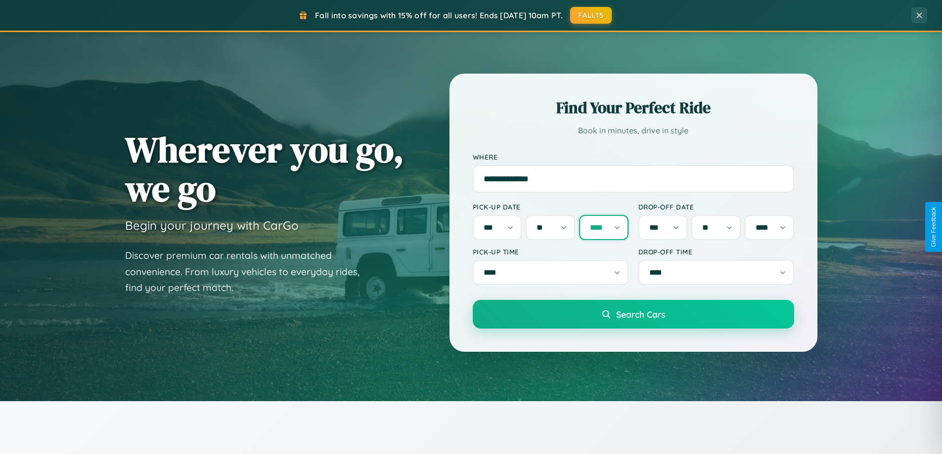 The height and width of the screenshot is (454, 942). Describe the element at coordinates (633, 108) in the screenshot. I see `h2: Find Your Perfect Ride` at that location.